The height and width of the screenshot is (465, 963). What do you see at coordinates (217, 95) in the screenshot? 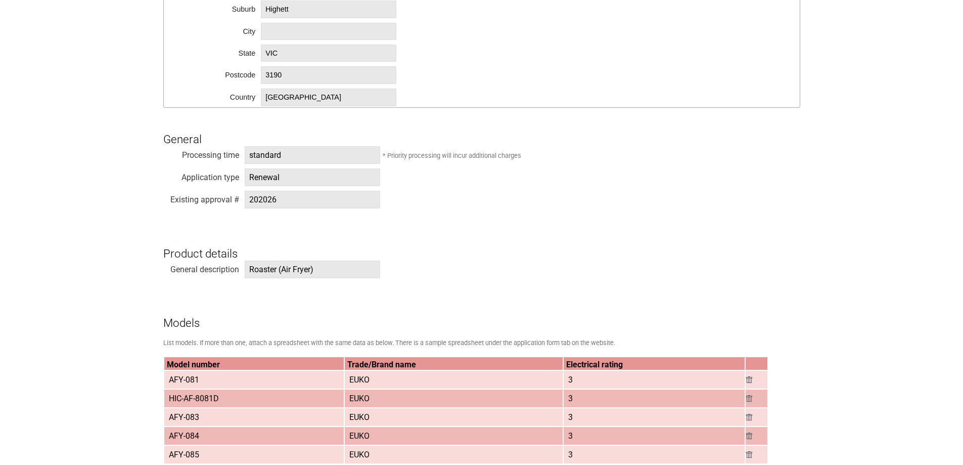
I see `div: Country` at bounding box center [217, 95].